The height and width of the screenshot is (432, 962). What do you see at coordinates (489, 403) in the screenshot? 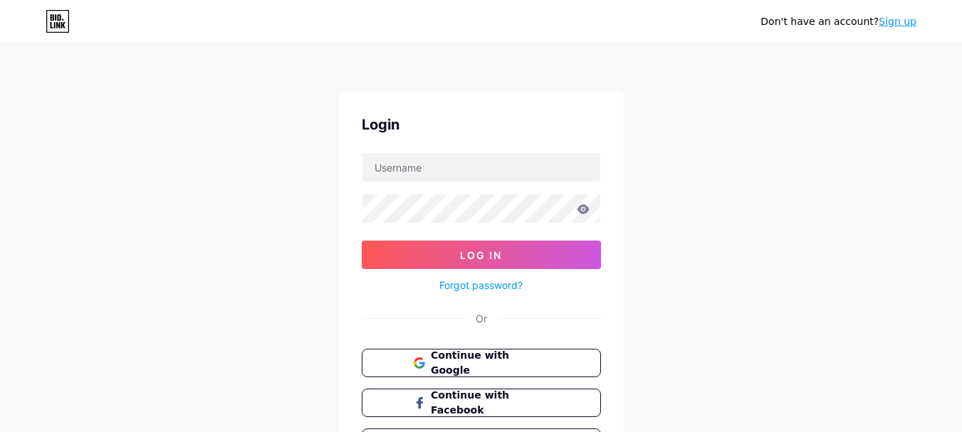
I see `span: Continue with Facebook` at bounding box center [489, 403].